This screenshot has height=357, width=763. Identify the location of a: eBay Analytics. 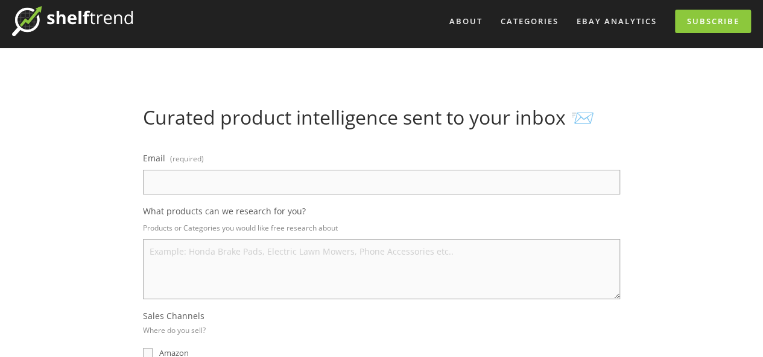
(616, 21).